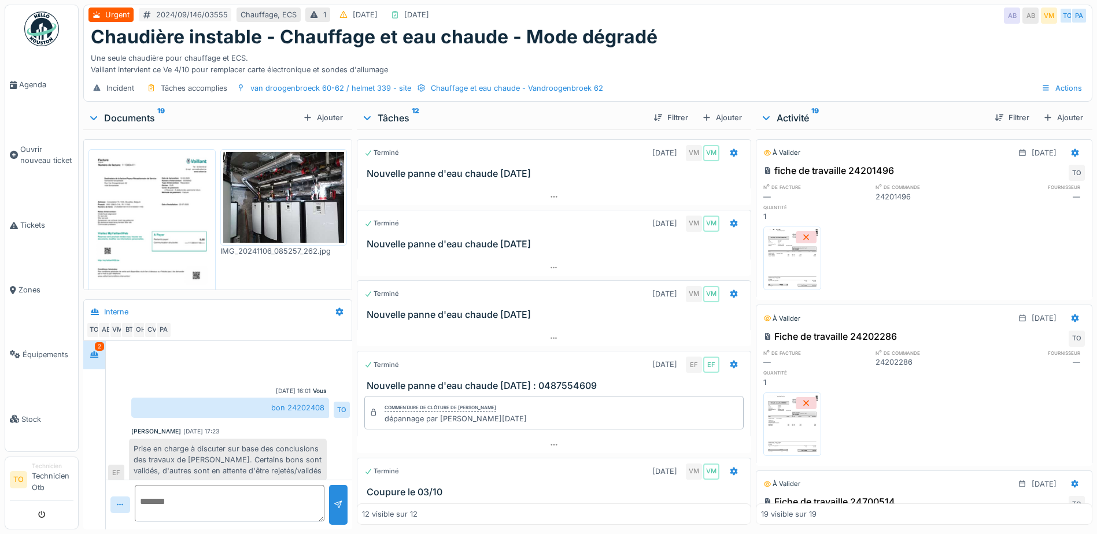  Describe the element at coordinates (830, 336) in the screenshot. I see `div: Fiche de travaille 24202286` at that location.